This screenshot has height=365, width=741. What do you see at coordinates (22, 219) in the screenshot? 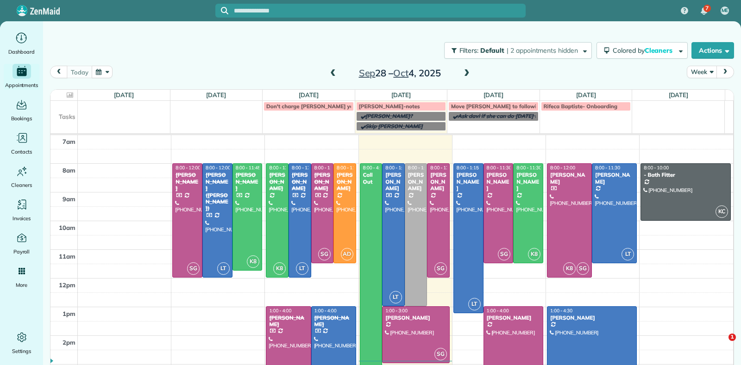
I see `span: Invoices` at bounding box center [22, 219].